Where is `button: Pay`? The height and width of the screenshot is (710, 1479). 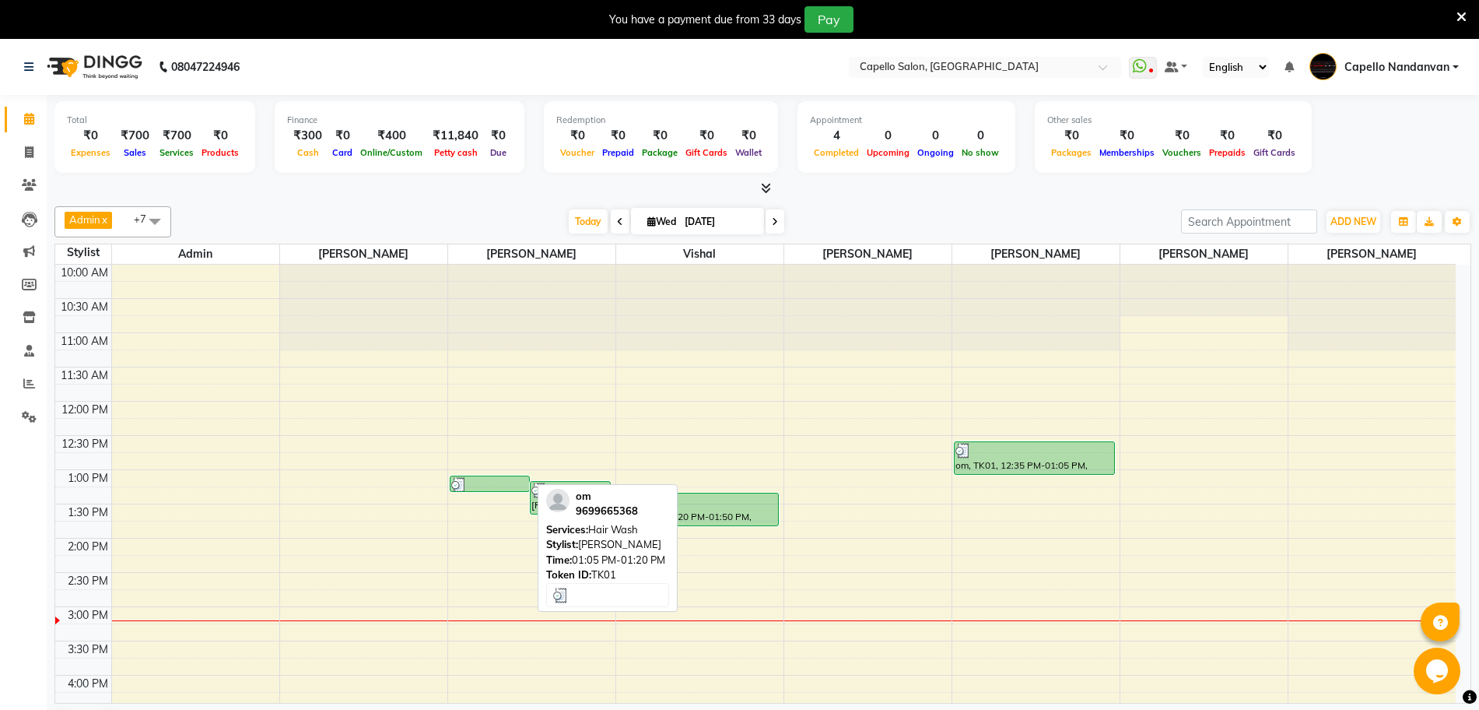
button: Pay is located at coordinates (829, 19).